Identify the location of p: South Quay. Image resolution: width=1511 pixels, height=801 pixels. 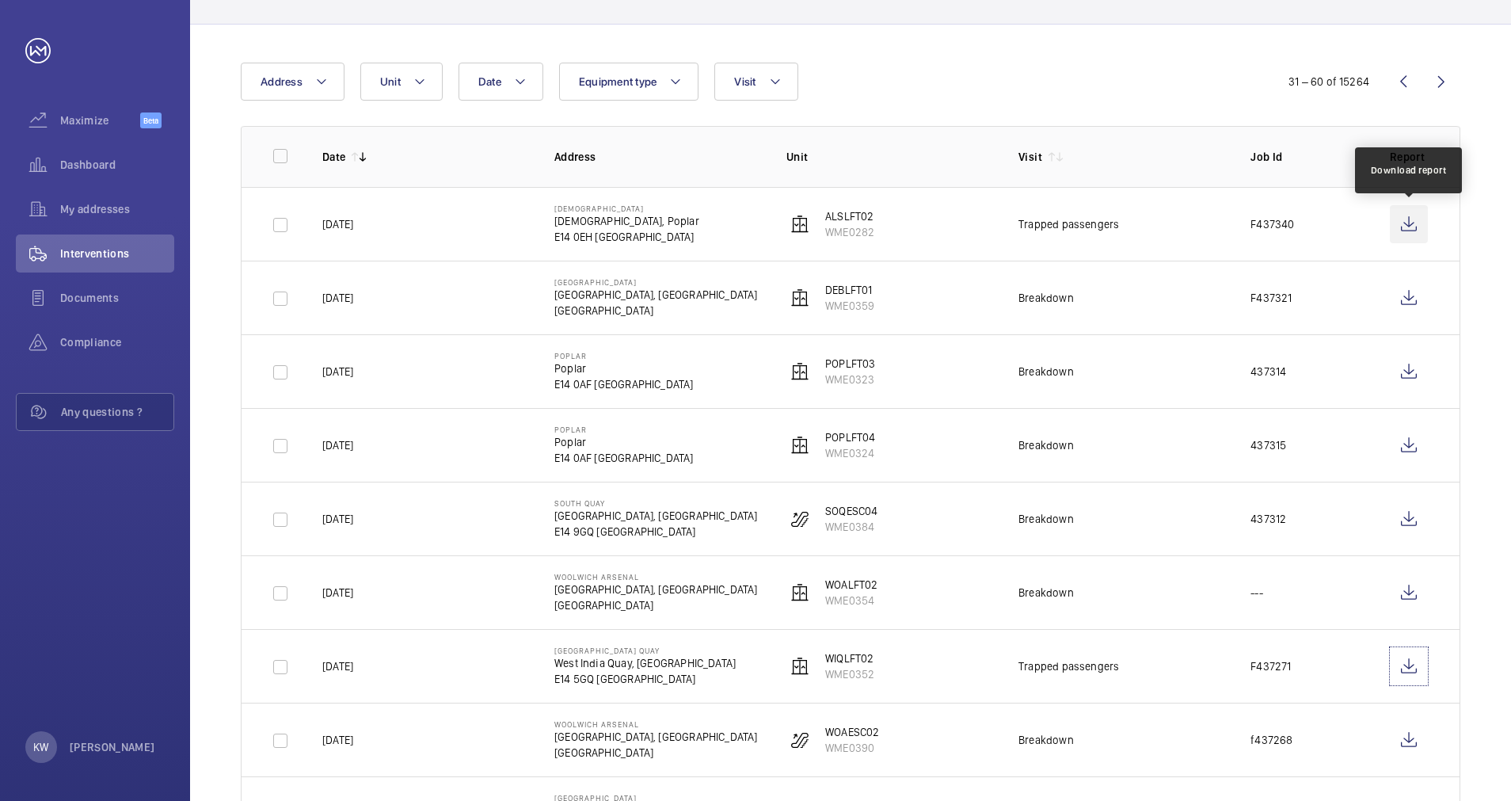
(656, 503).